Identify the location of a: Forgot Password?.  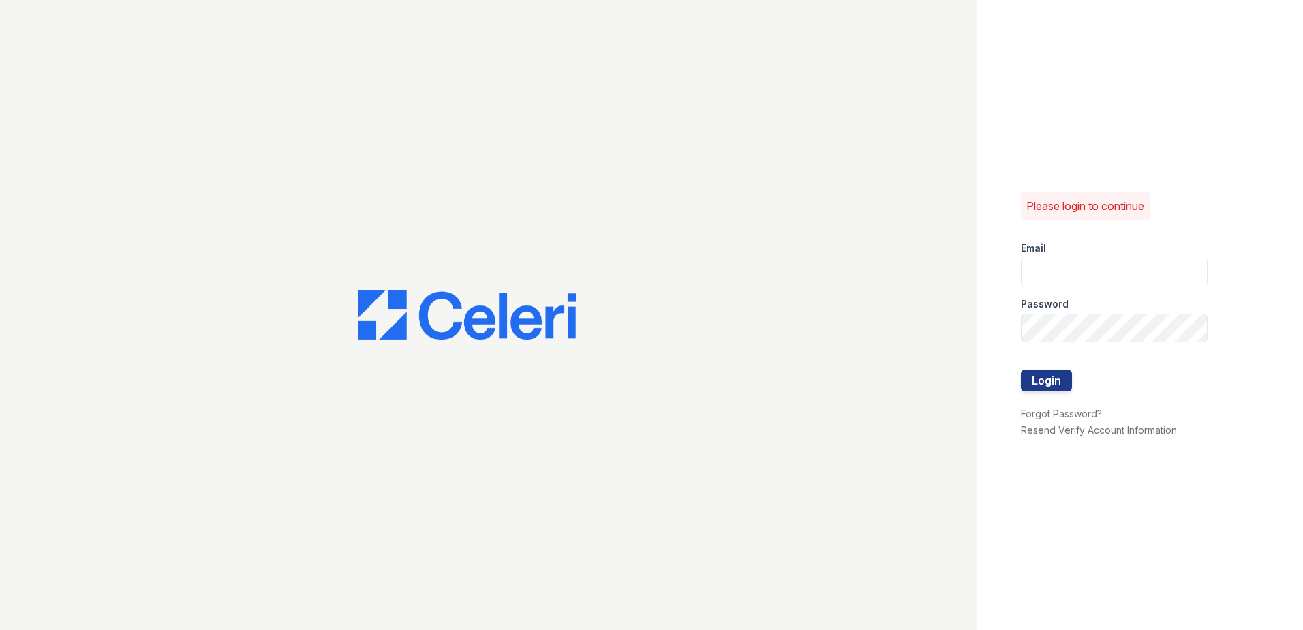
(1061, 413).